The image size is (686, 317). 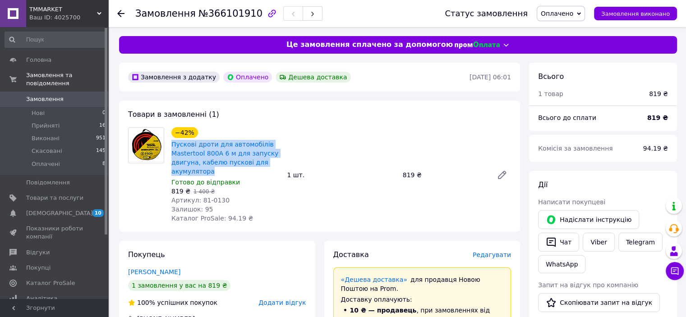 I want to click on span: 0, so click(x=104, y=113).